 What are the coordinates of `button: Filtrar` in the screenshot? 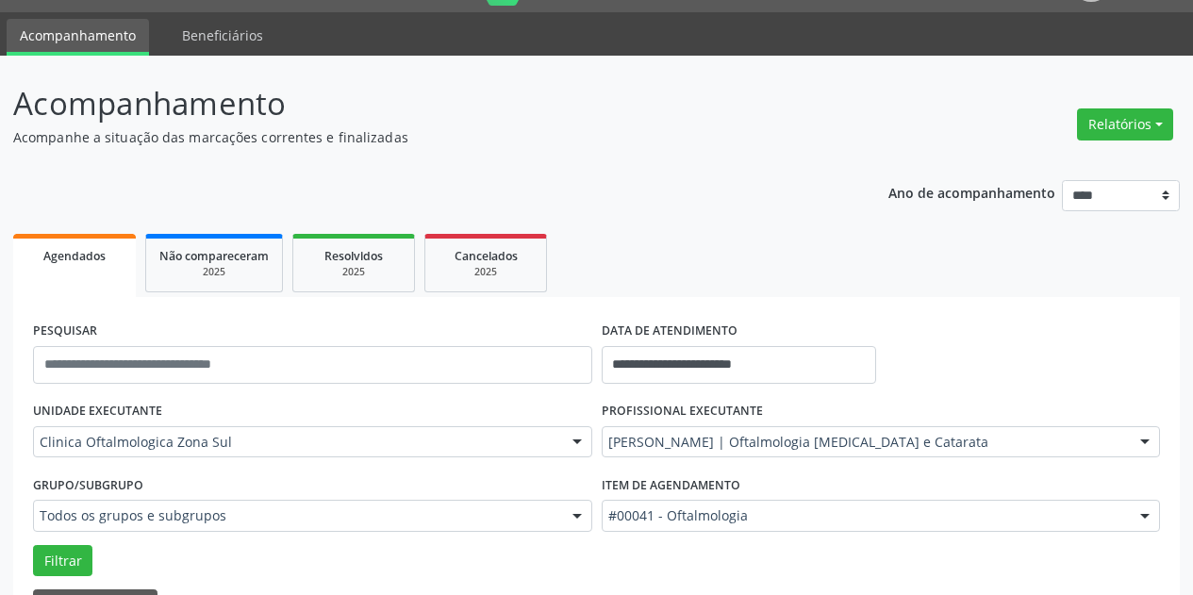 It's located at (62, 561).